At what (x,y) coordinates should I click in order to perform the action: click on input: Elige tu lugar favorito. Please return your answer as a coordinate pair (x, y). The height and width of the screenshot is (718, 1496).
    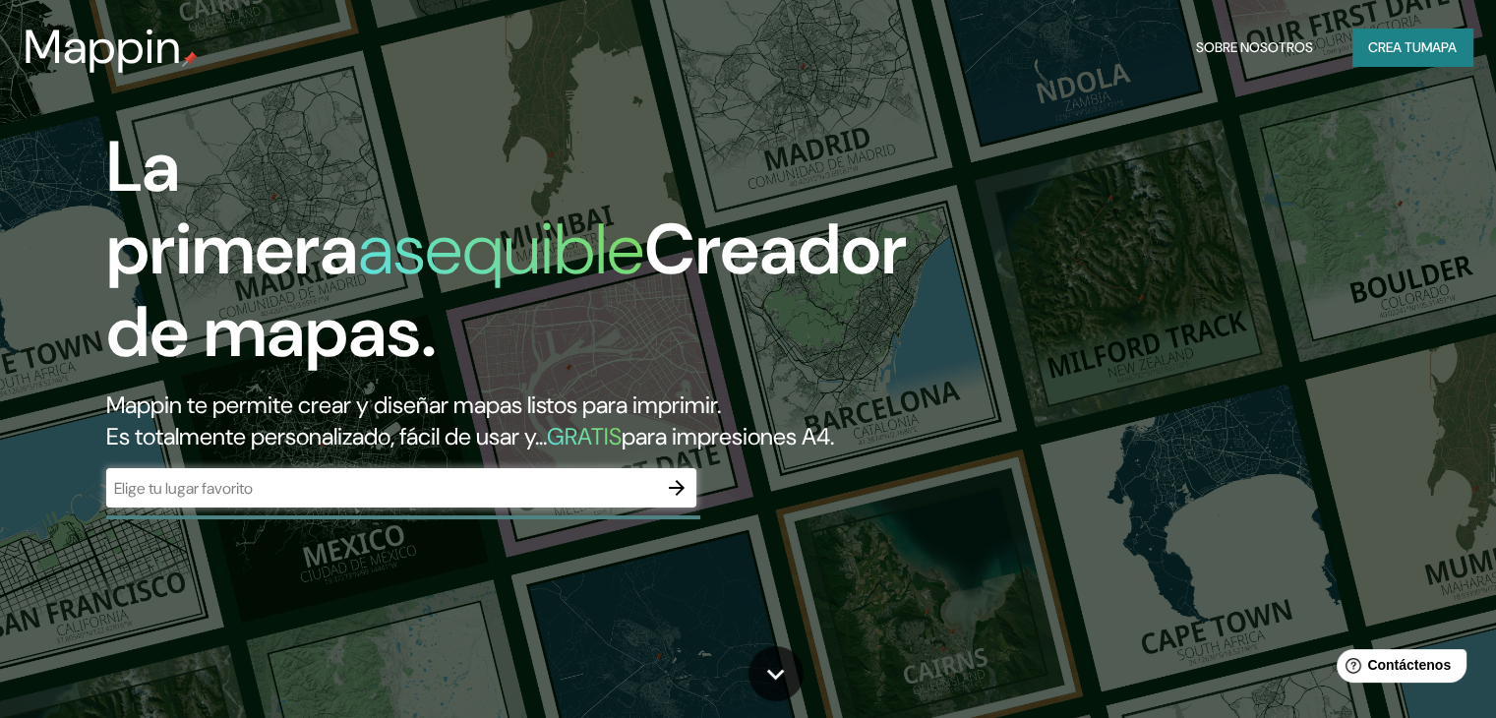
    Looking at the image, I should click on (382, 488).